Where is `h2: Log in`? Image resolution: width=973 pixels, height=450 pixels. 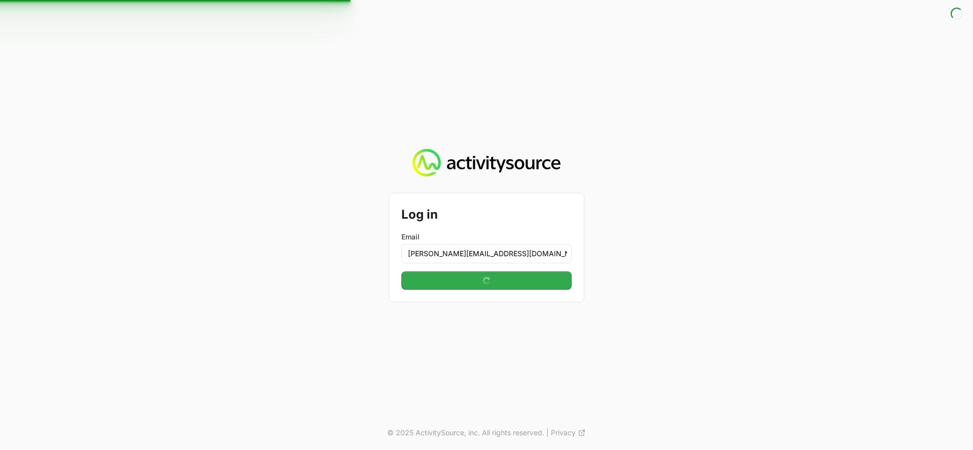 h2: Log in is located at coordinates (487, 214).